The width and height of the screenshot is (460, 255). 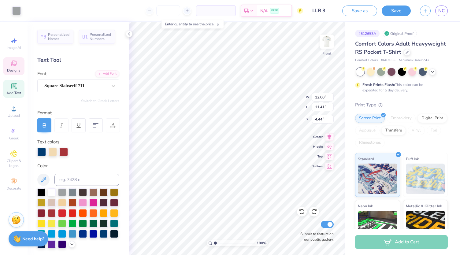 What do you see at coordinates (274, 11) in the screenshot?
I see `span: FREE` at bounding box center [274, 11].